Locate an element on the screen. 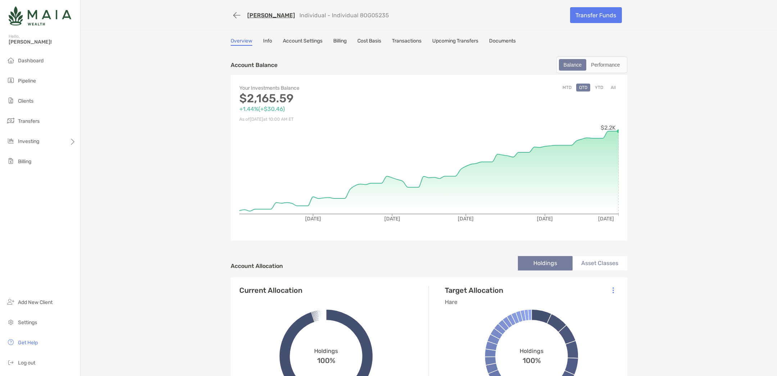 Image resolution: width=777 pixels, height=376 pixels. img: investing icon is located at coordinates (11, 141).